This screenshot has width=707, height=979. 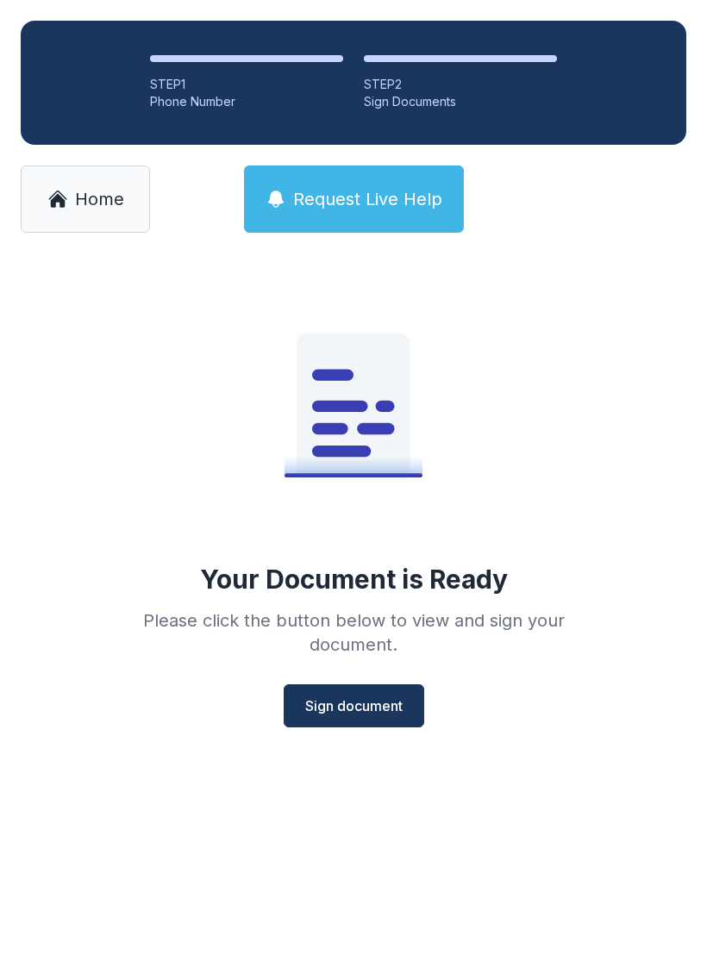 I want to click on div: Your Document is Ready, so click(x=353, y=579).